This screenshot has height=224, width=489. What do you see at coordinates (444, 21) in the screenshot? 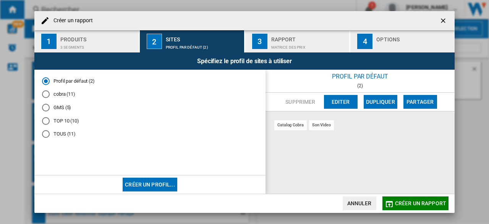
I see `ng-md-icon: getI18NText('BUTTONS.CLOSE_DIALOG')` at bounding box center [444, 21].